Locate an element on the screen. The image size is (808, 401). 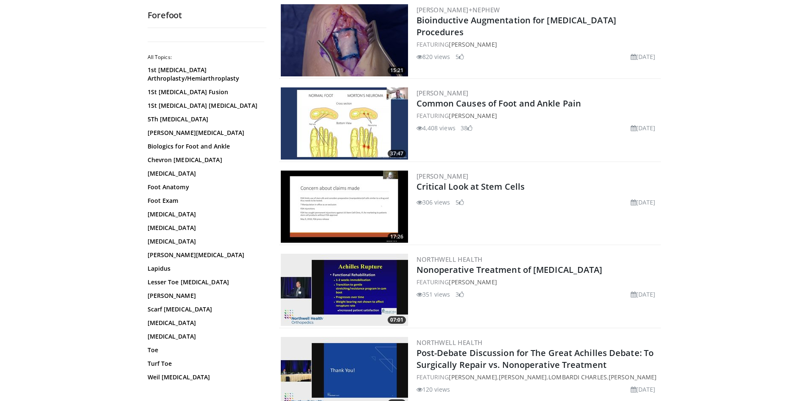
a: 07:01 is located at coordinates (344, 290).